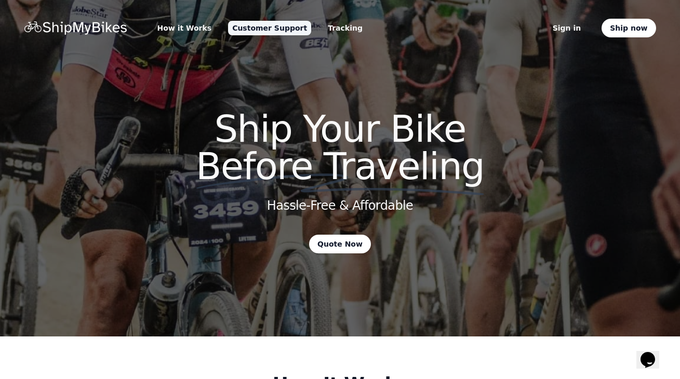  Describe the element at coordinates (340, 244) in the screenshot. I see `a: Quote Now` at that location.